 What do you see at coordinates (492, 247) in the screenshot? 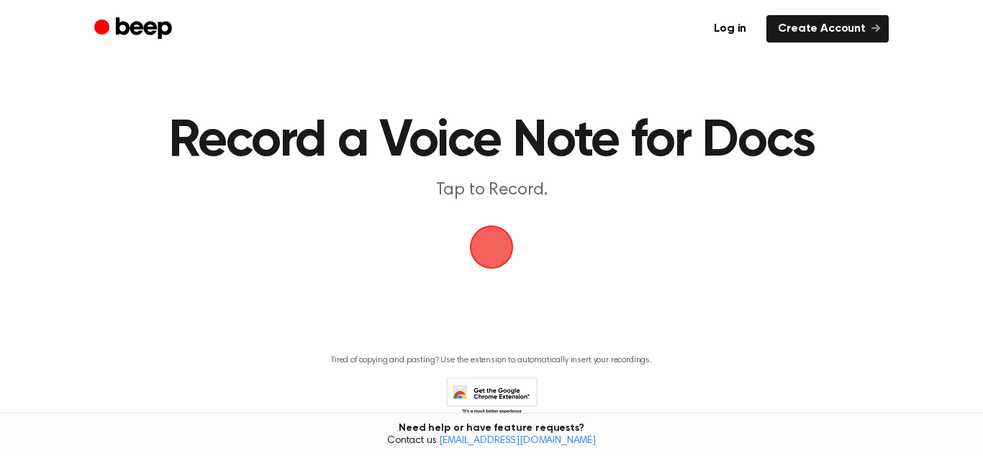
I see `img: Beep Logo` at bounding box center [492, 247].